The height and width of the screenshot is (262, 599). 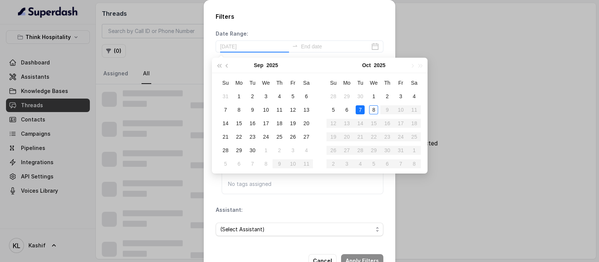 I want to click on th: Sa, so click(x=306, y=83).